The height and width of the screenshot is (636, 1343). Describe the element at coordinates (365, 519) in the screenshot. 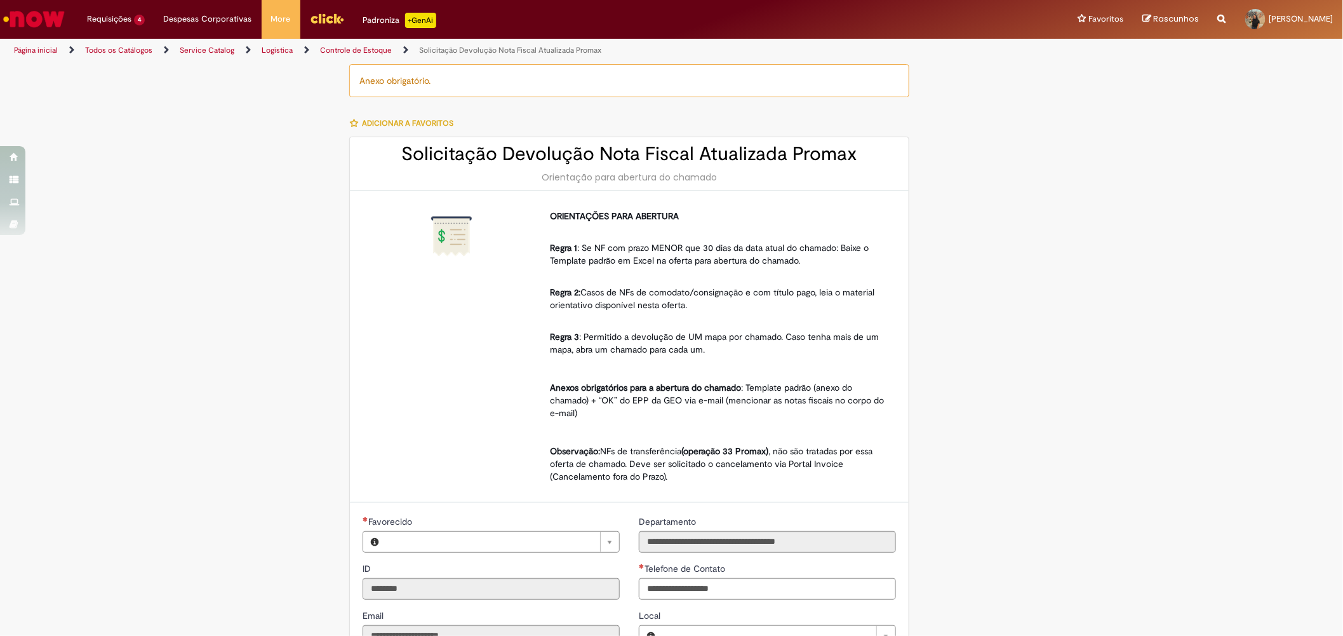

I see `span: Necessários` at that location.